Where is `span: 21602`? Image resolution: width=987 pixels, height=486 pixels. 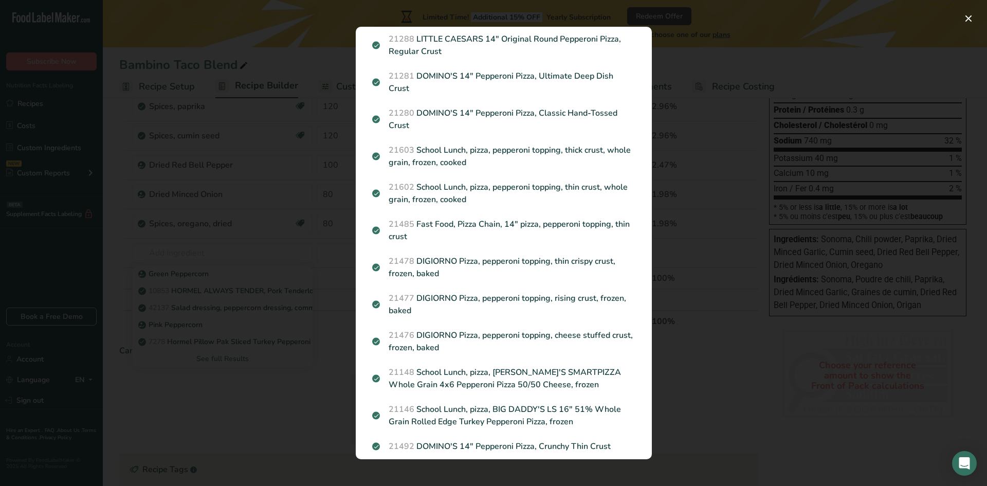
span: 21602 is located at coordinates (402, 187).